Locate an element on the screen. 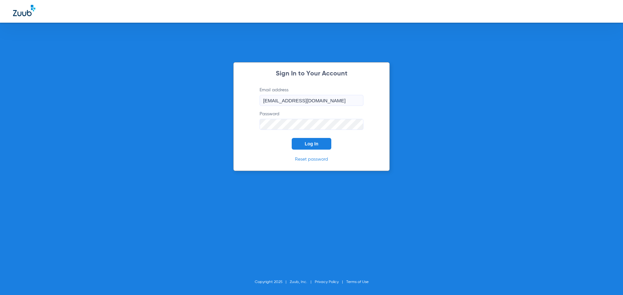  label: Email address is located at coordinates (311, 96).